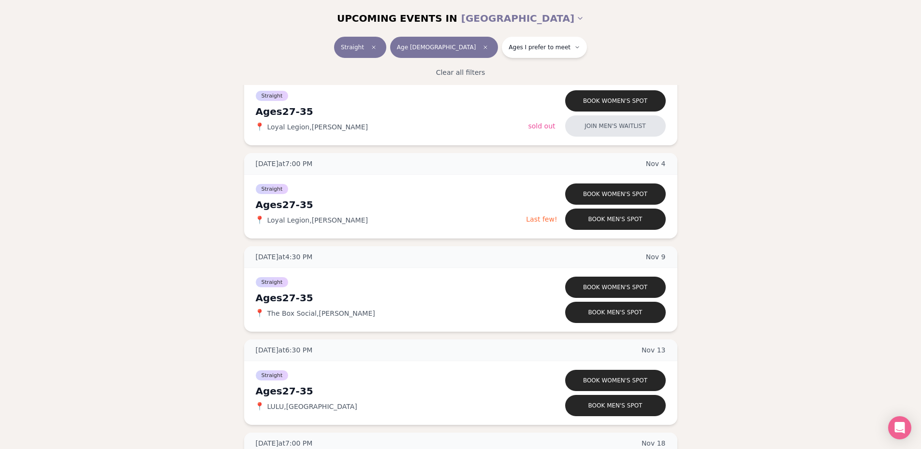 The width and height of the screenshot is (921, 449). Describe the element at coordinates (544, 47) in the screenshot. I see `button: Ages I prefer to meet` at that location.